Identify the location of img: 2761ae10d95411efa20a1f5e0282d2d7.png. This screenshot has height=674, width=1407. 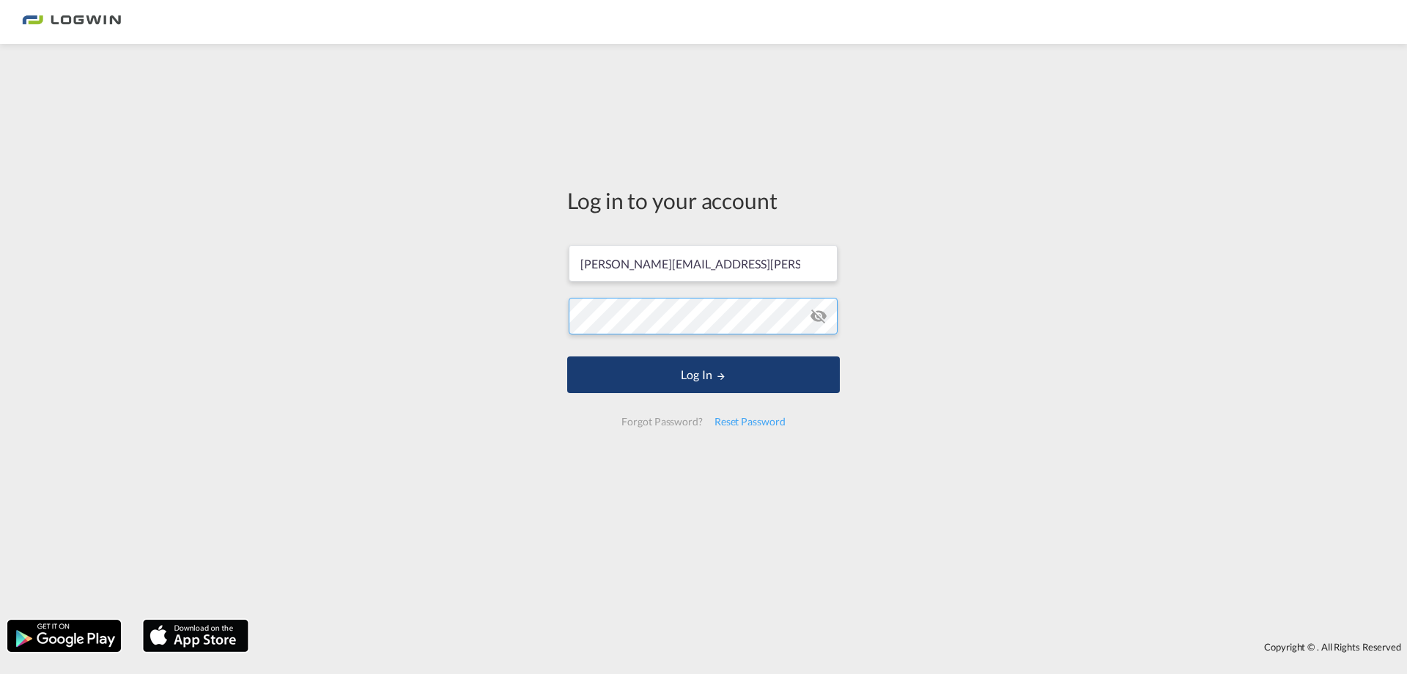
(71, 22).